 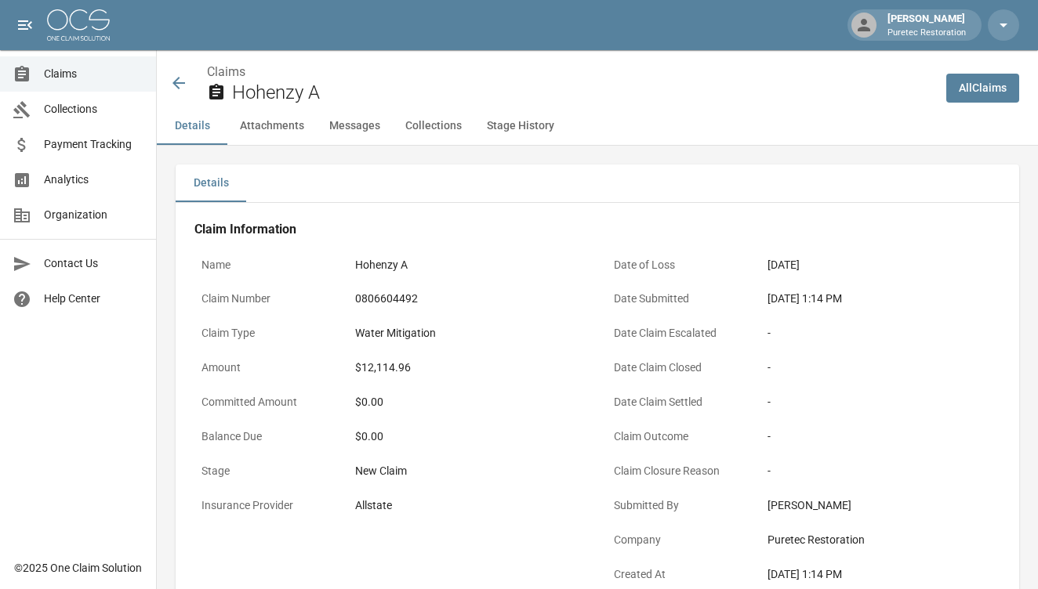 I want to click on span: Contact Us, so click(x=93, y=263).